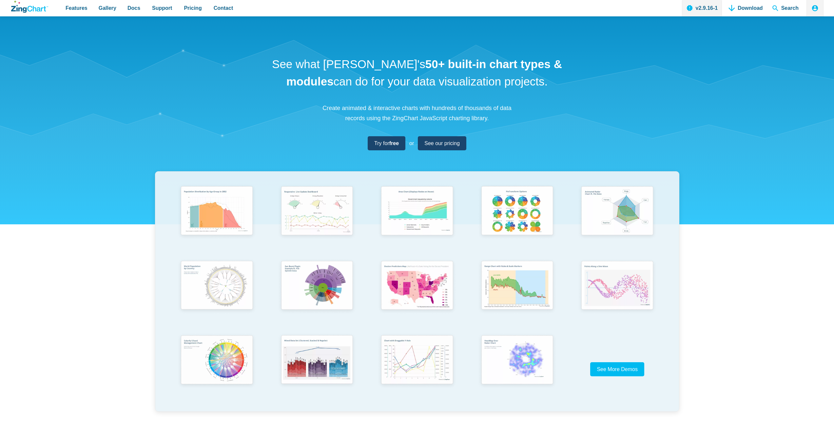 This screenshot has height=430, width=834. I want to click on a: Animated Radar Chart ft. Pet Data, so click(617, 220).